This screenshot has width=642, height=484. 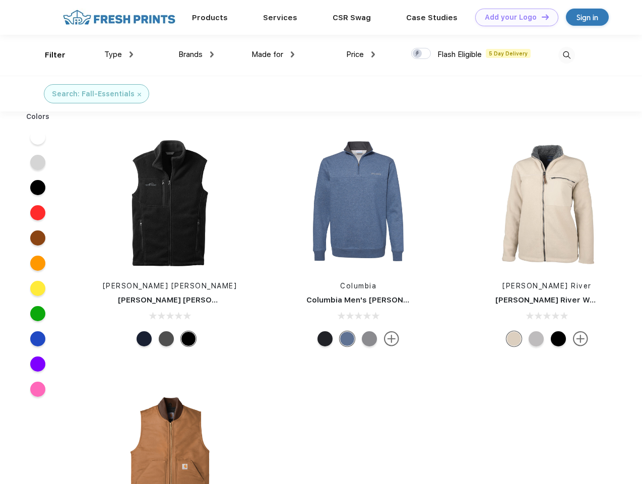 I want to click on span: Made for, so click(x=267, y=54).